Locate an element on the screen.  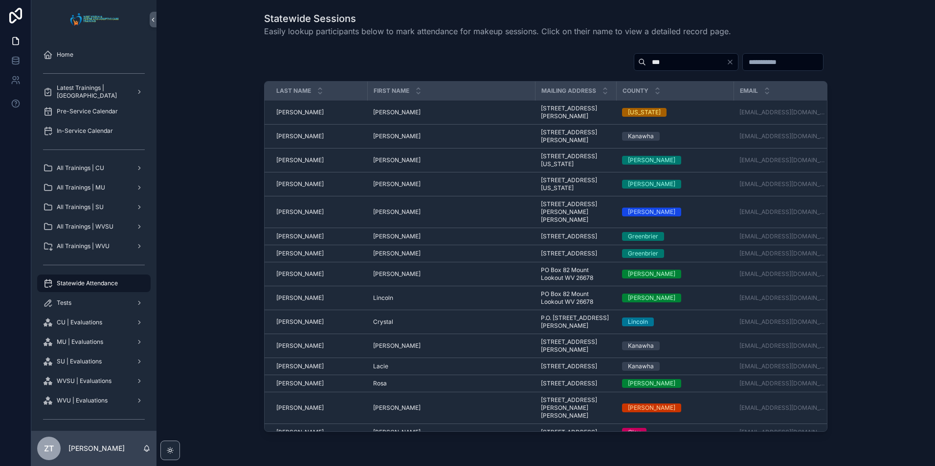
span: ZT is located at coordinates (49, 449).